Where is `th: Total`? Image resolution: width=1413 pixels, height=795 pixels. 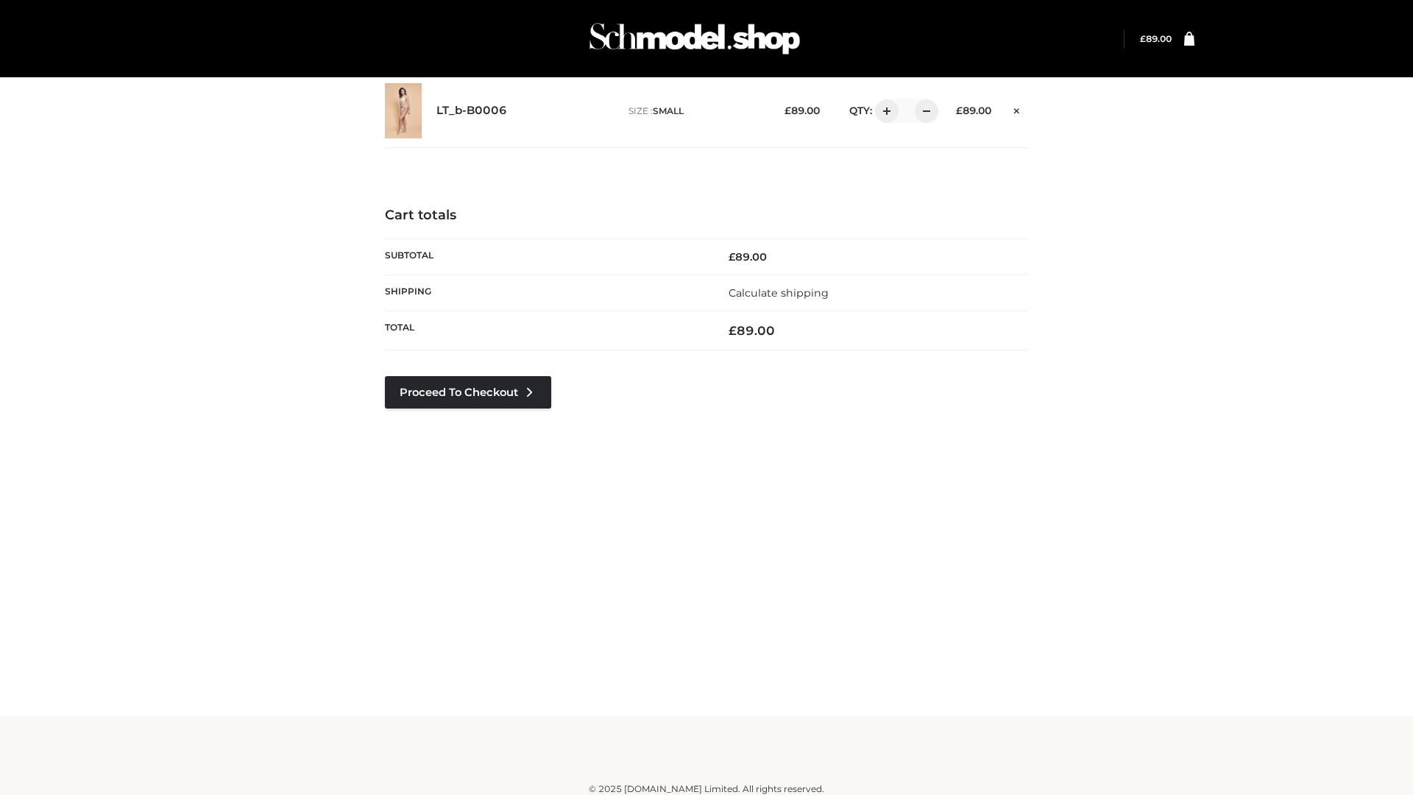 th: Total is located at coordinates (545, 330).